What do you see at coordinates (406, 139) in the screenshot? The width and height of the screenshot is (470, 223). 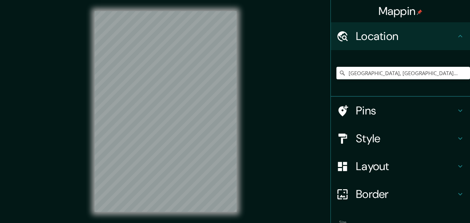 I see `h4: Style` at bounding box center [406, 139].